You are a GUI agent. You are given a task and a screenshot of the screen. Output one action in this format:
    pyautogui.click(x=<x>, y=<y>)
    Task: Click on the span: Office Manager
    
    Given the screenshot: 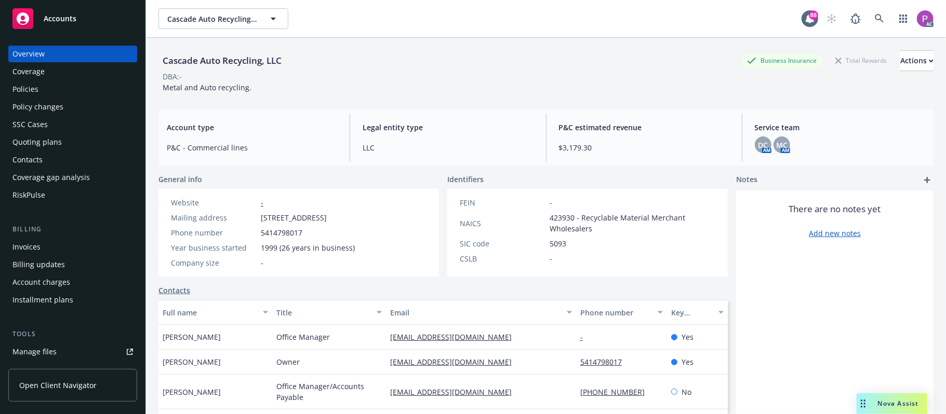 What is the action you would take?
    pyautogui.click(x=303, y=337)
    